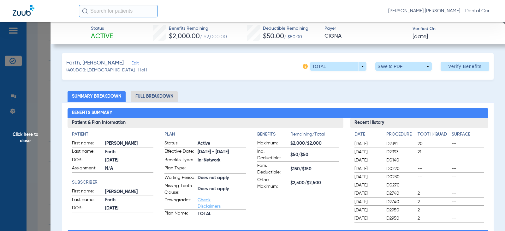 Image resolution: width=505 pixels, height=231 pixels. I want to click on span: Missing Tooth Clause:, so click(180, 189).